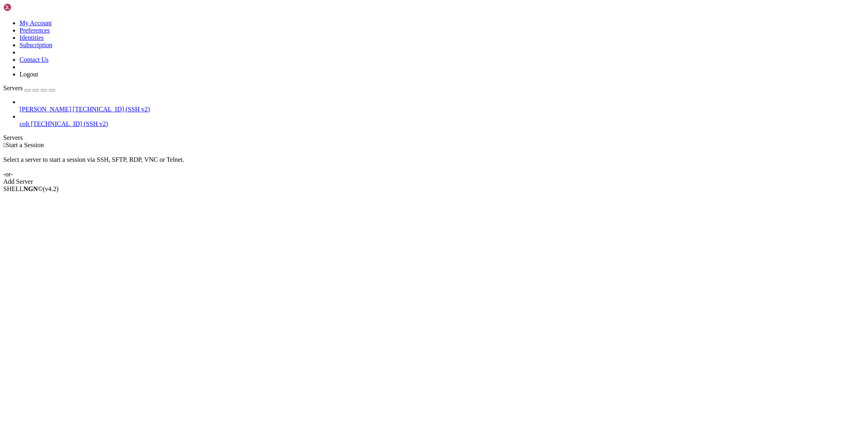  What do you see at coordinates (36, 45) in the screenshot?
I see `a: Subscription` at bounding box center [36, 45].